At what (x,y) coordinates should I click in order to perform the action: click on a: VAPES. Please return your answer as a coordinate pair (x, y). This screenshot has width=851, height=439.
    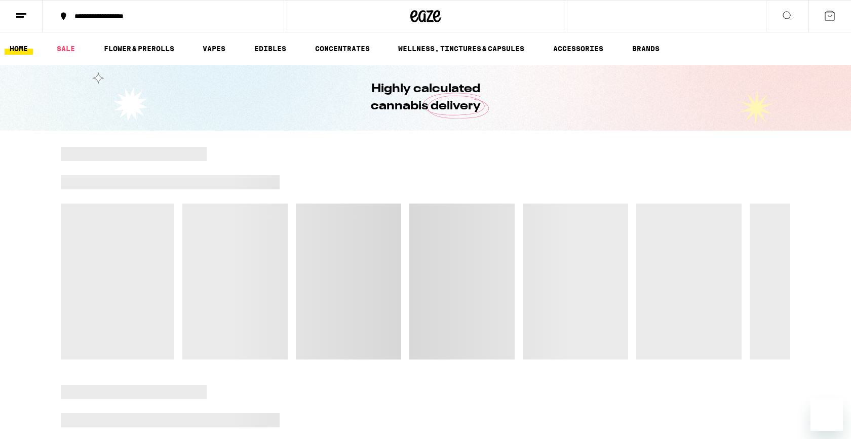
    Looking at the image, I should click on (214, 49).